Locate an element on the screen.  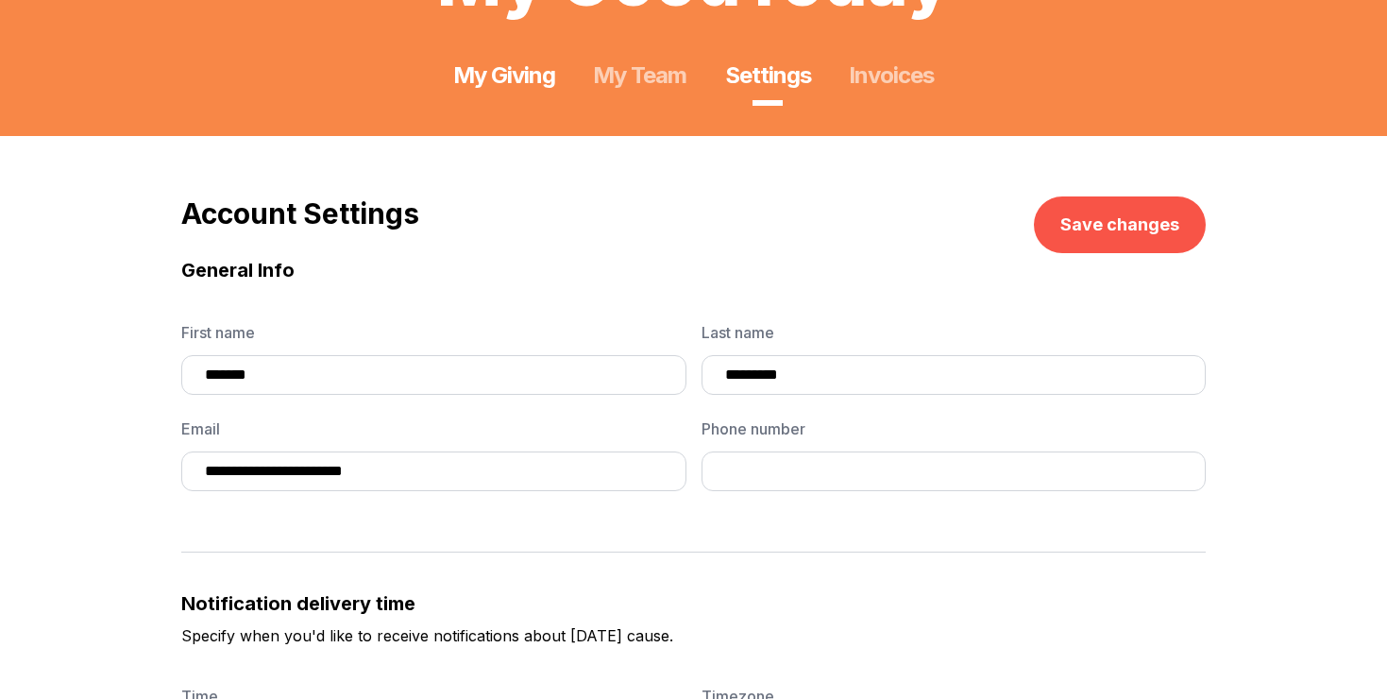
input: Last name is located at coordinates (954, 375).